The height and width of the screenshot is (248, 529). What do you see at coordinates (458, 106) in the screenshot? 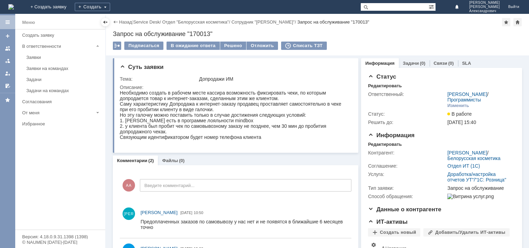
I see `div: Изменить` at bounding box center [458, 106].